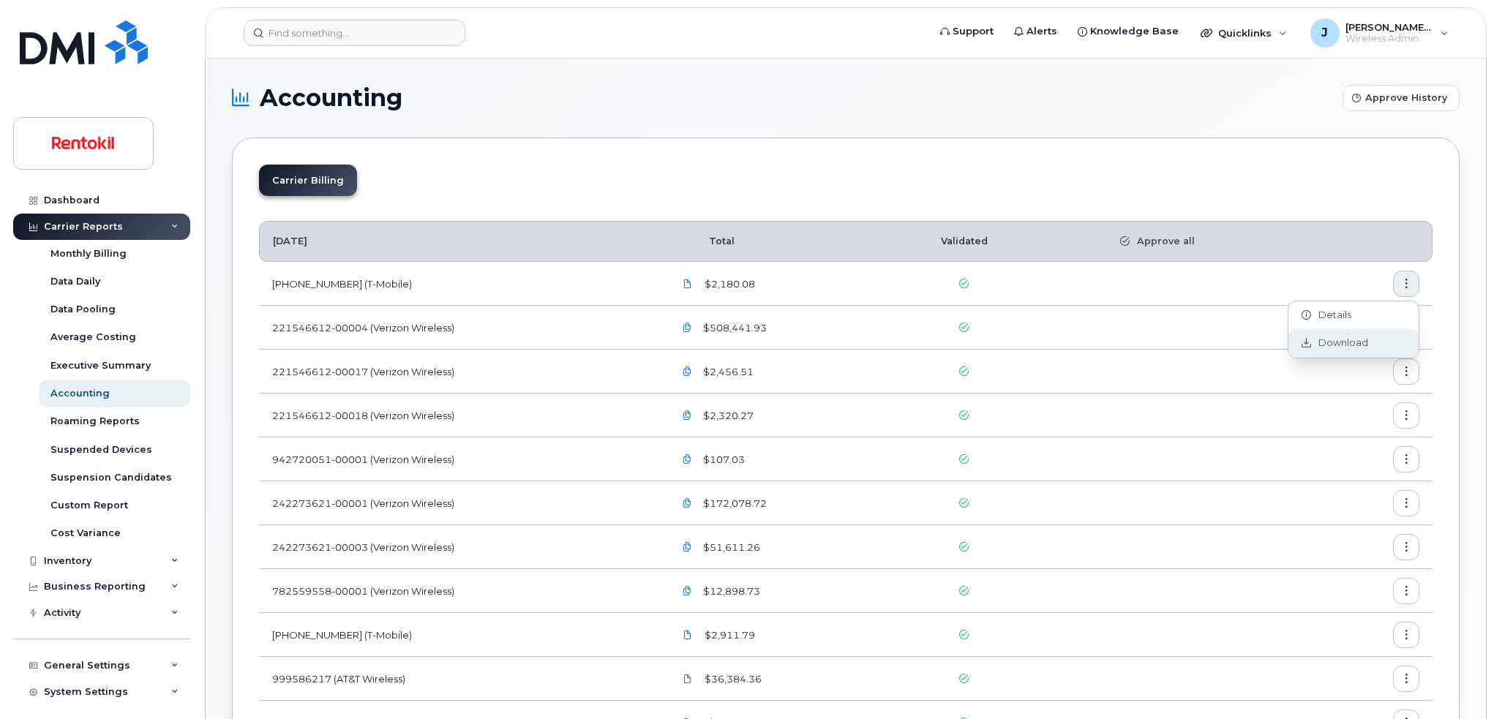  I want to click on span: $36,384.36, so click(731, 679).